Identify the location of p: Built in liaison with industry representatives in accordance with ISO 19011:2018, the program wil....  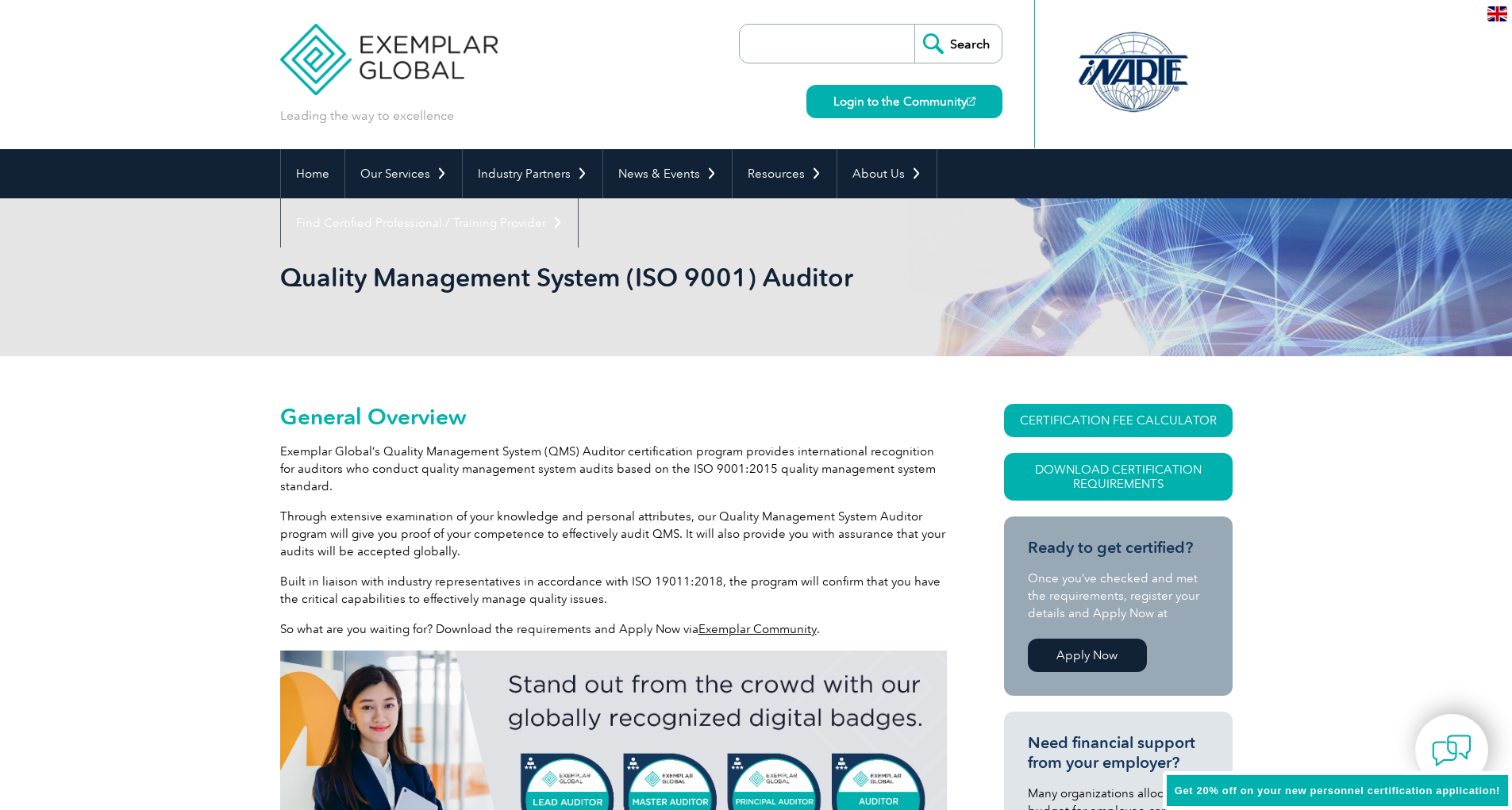
(613, 590).